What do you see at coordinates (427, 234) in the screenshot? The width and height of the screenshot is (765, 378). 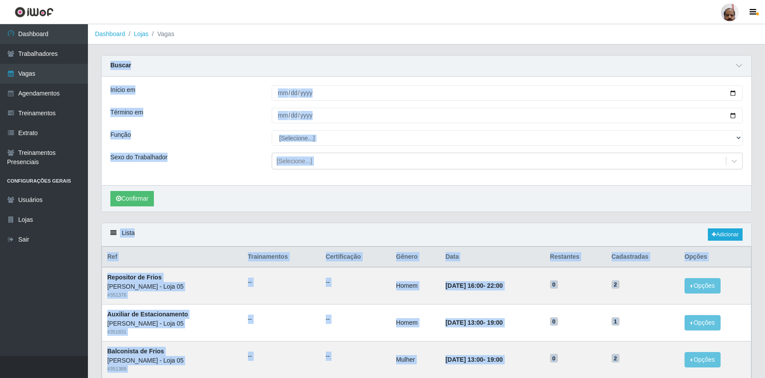 I see `div: Lista` at bounding box center [427, 234].